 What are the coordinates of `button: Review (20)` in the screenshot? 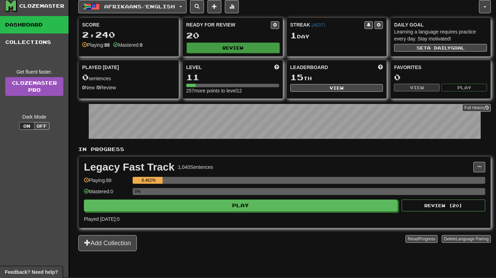 It's located at (444, 205).